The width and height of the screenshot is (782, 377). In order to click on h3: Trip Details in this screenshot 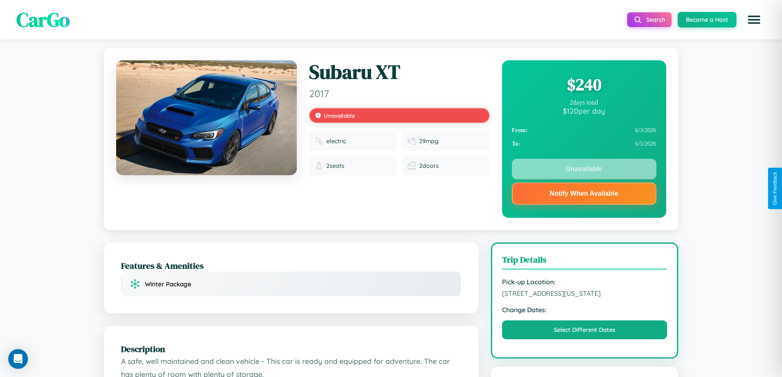, I will do `click(584, 261)`.